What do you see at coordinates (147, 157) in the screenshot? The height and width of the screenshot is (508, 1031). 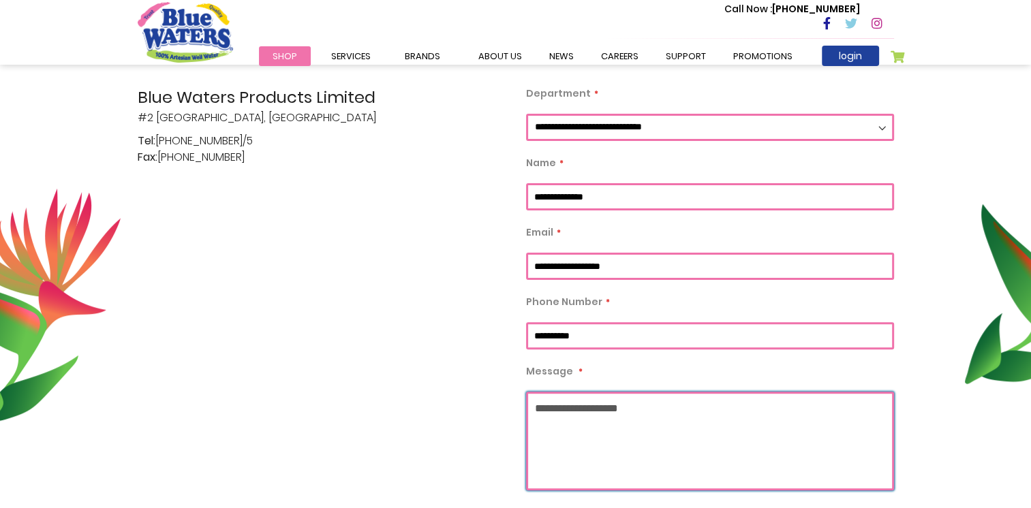 I see `span: Fax:` at bounding box center [147, 157].